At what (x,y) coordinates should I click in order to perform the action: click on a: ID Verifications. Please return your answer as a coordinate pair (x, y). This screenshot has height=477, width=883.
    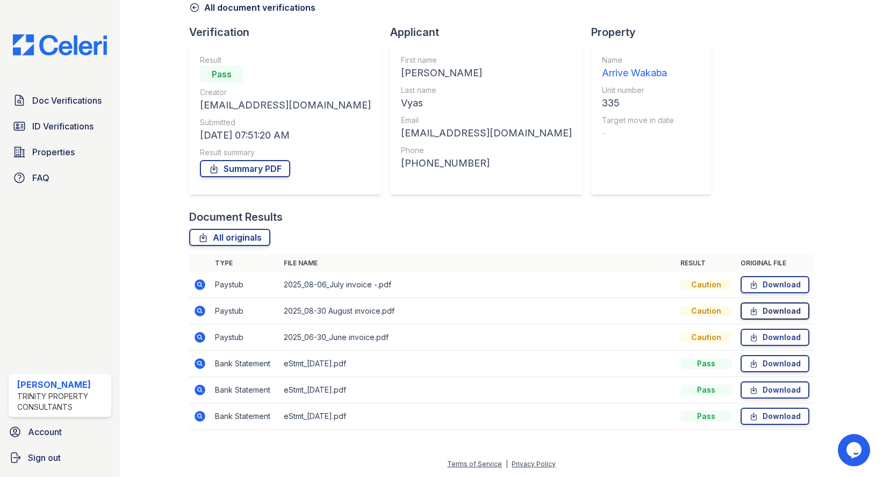
    Looking at the image, I should click on (60, 126).